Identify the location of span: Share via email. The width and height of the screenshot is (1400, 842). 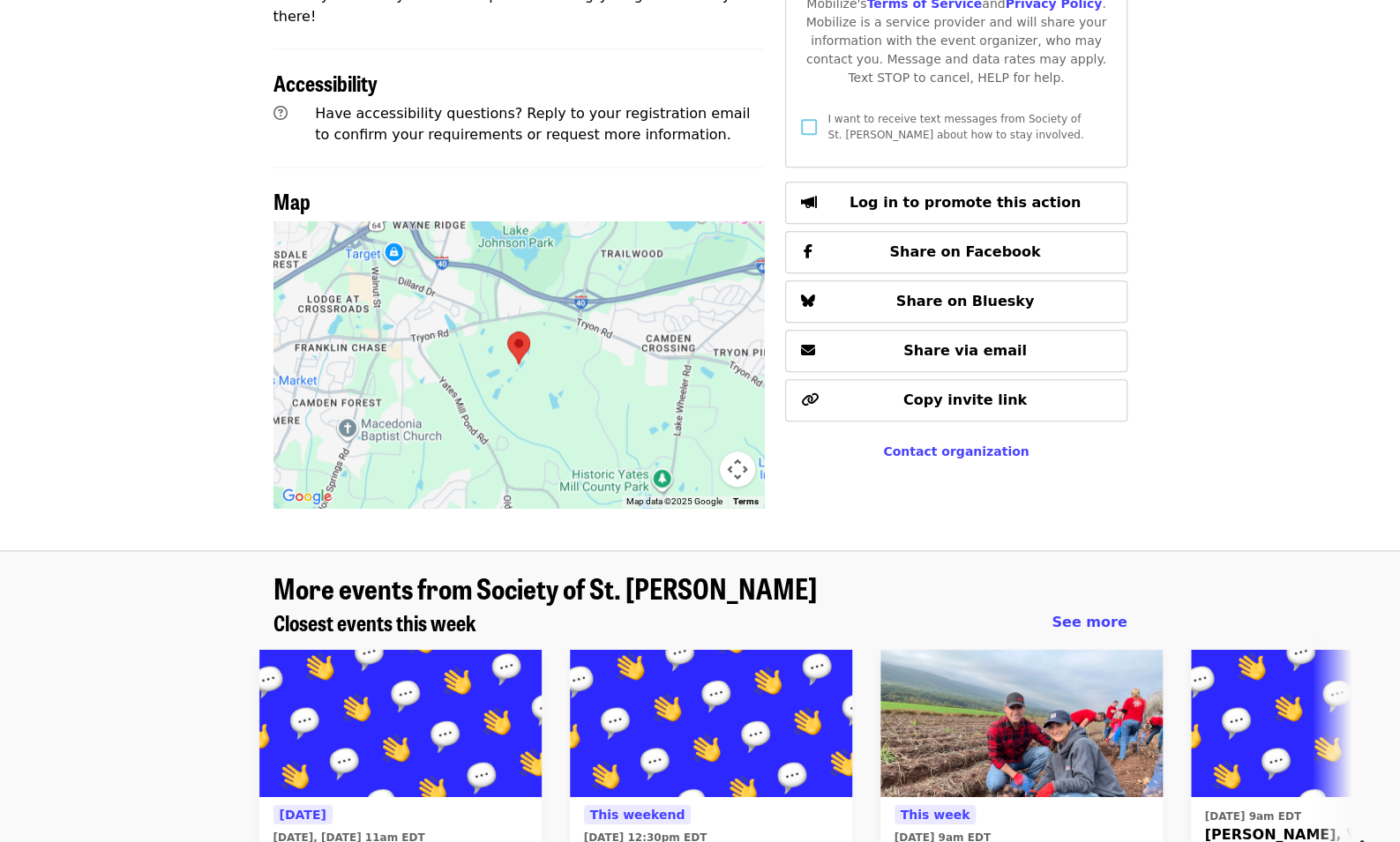
(965, 351).